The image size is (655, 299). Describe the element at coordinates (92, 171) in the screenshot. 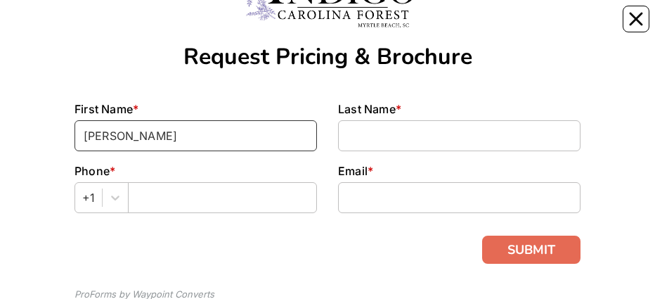

I see `span: Phone` at that location.